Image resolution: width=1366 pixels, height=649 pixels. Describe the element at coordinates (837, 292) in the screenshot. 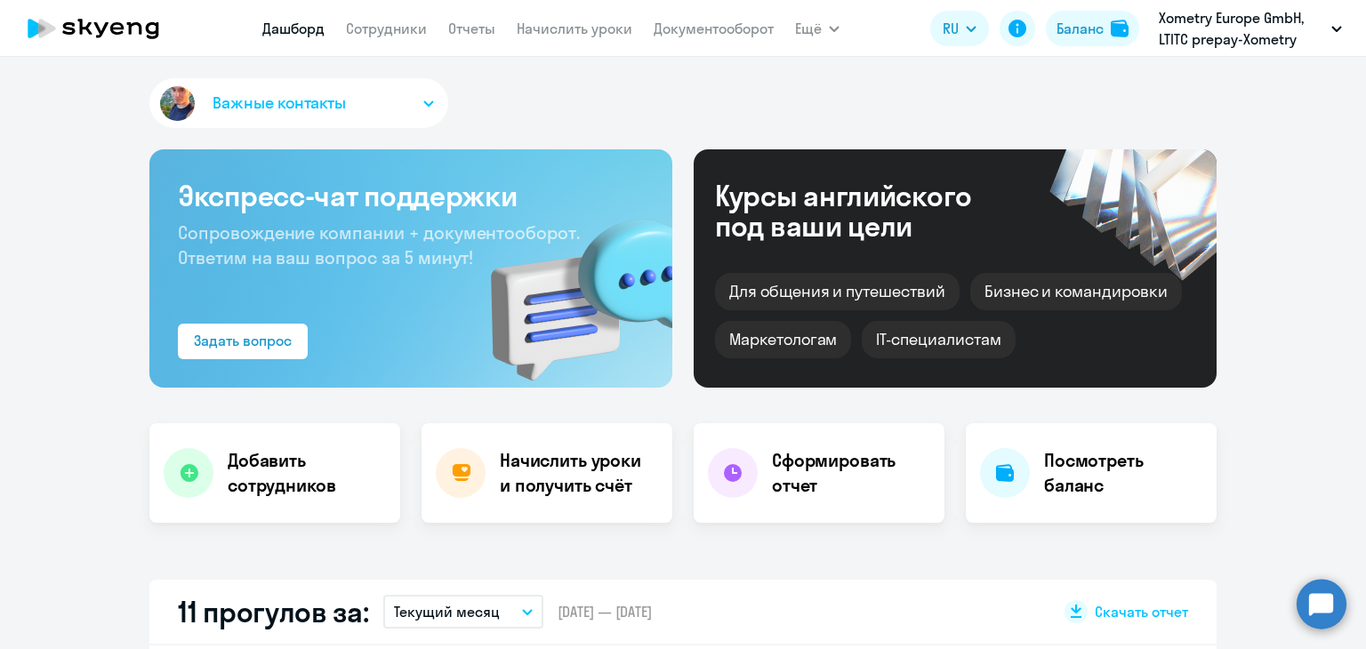

I see `div: Для общения и путешествий` at that location.